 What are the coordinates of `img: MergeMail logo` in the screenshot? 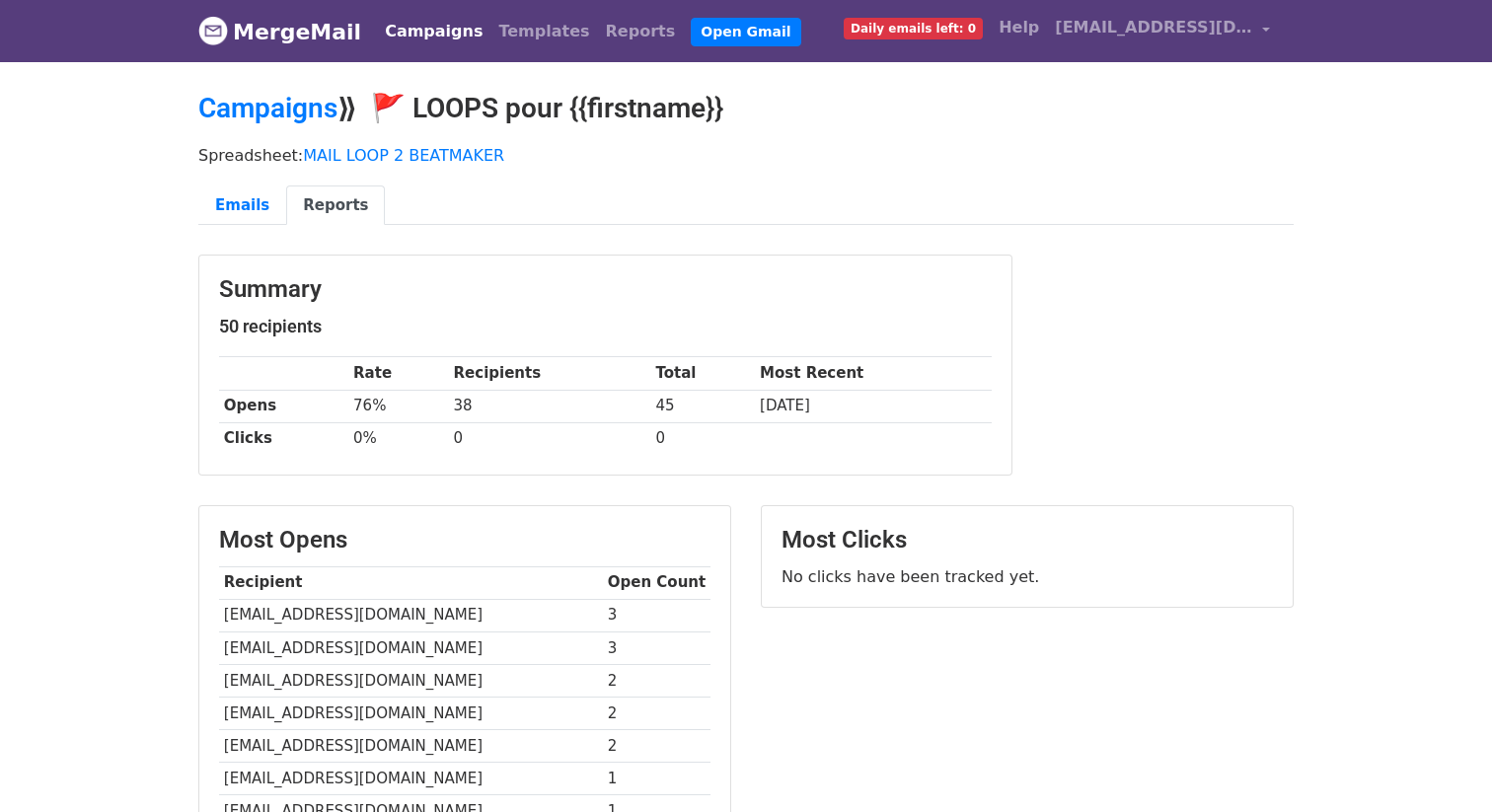 It's located at (213, 31).